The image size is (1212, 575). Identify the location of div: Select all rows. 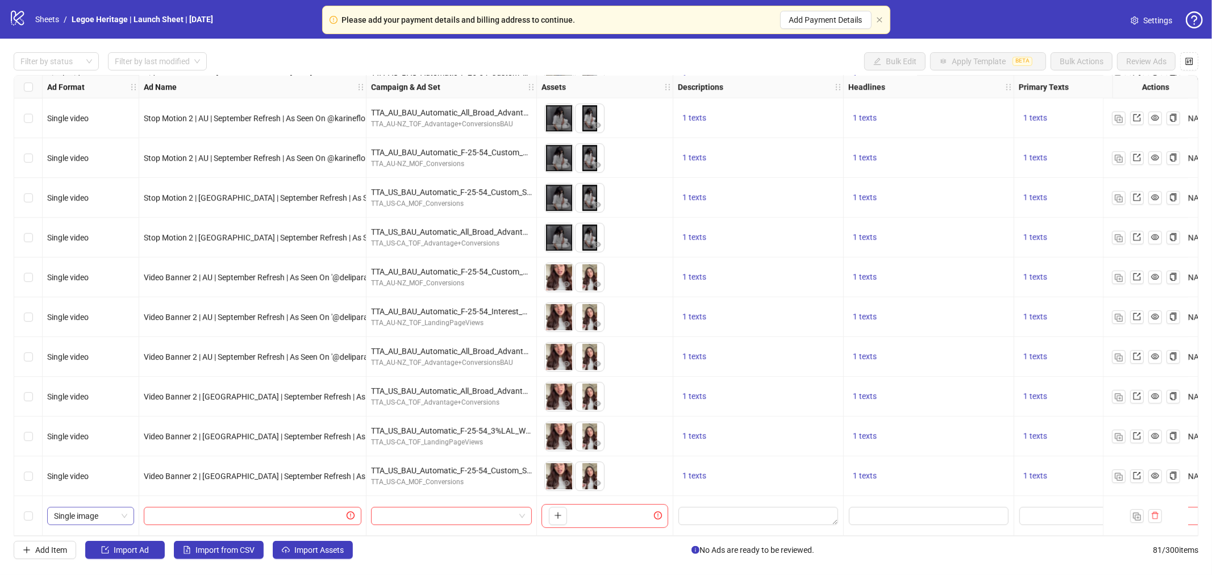
(28, 87).